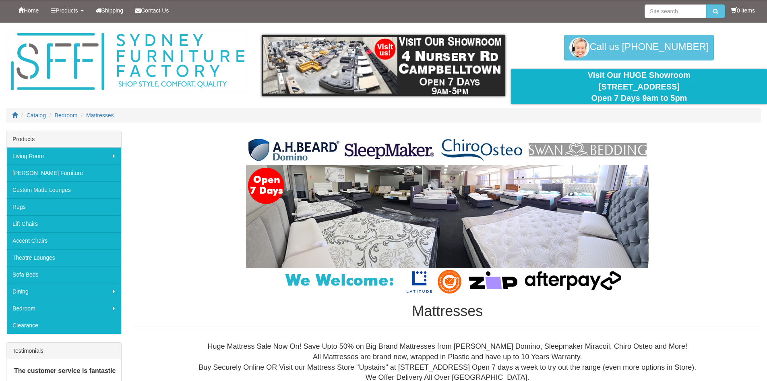 Image resolution: width=767 pixels, height=381 pixels. What do you see at coordinates (100, 115) in the screenshot?
I see `a: Mattresses` at bounding box center [100, 115].